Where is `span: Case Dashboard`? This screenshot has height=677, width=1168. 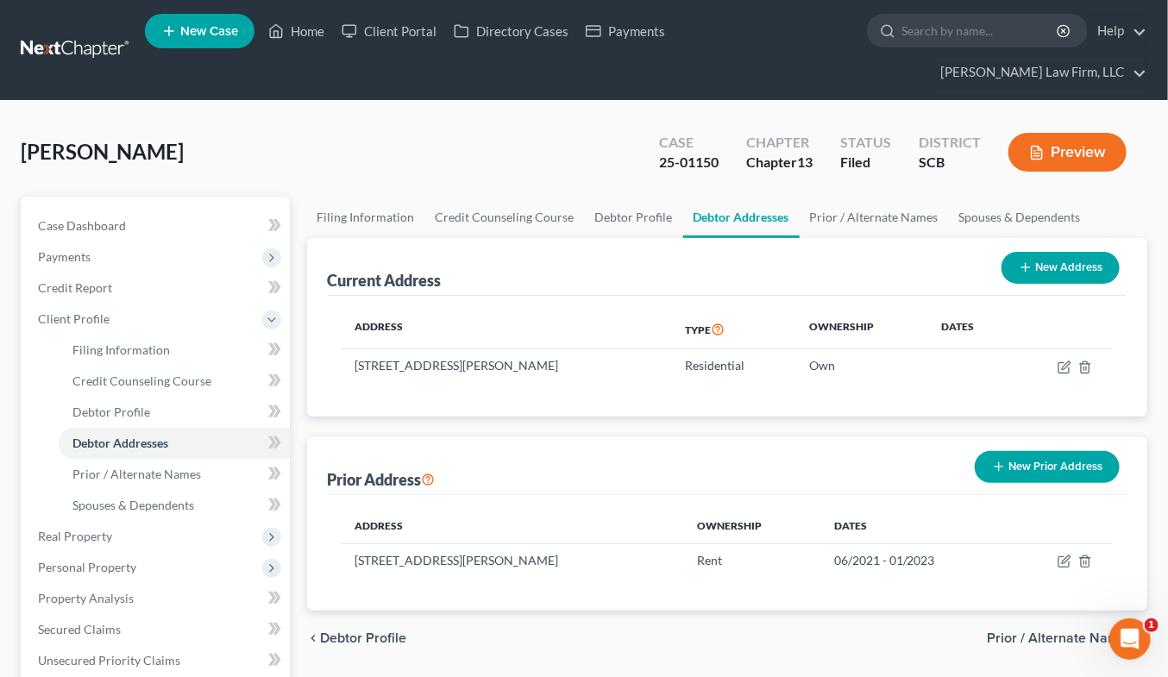 span: Case Dashboard is located at coordinates (82, 225).